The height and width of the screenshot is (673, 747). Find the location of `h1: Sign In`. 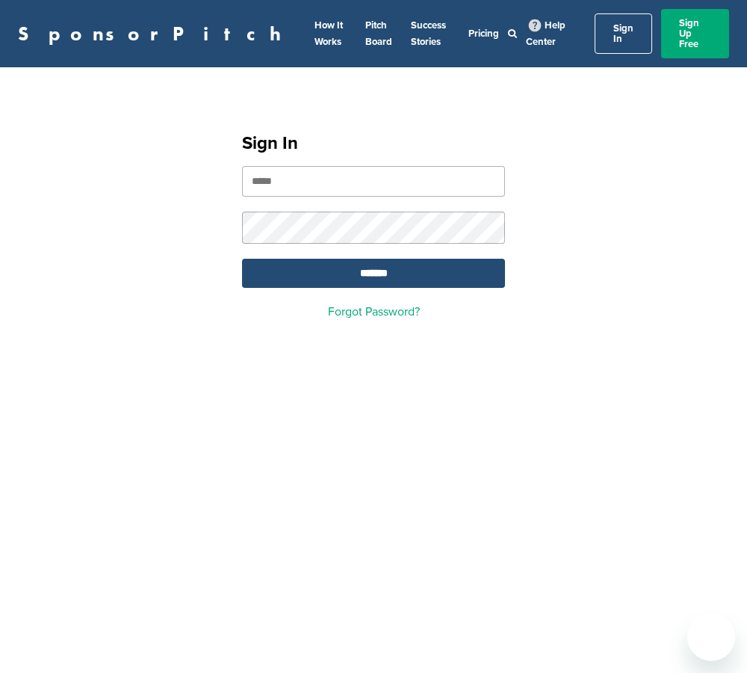

h1: Sign In is located at coordinates (374, 143).